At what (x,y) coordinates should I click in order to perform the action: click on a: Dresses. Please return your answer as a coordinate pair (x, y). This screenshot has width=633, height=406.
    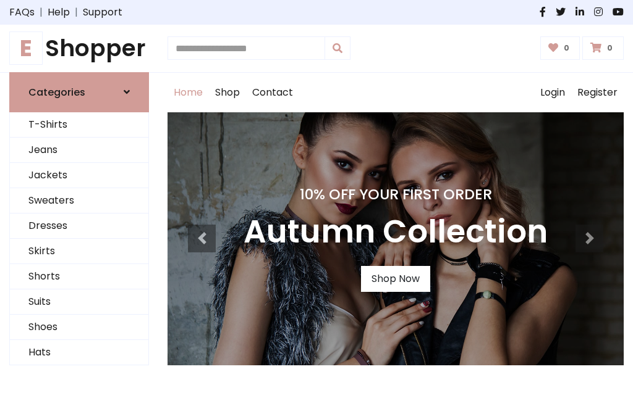
    Looking at the image, I should click on (79, 226).